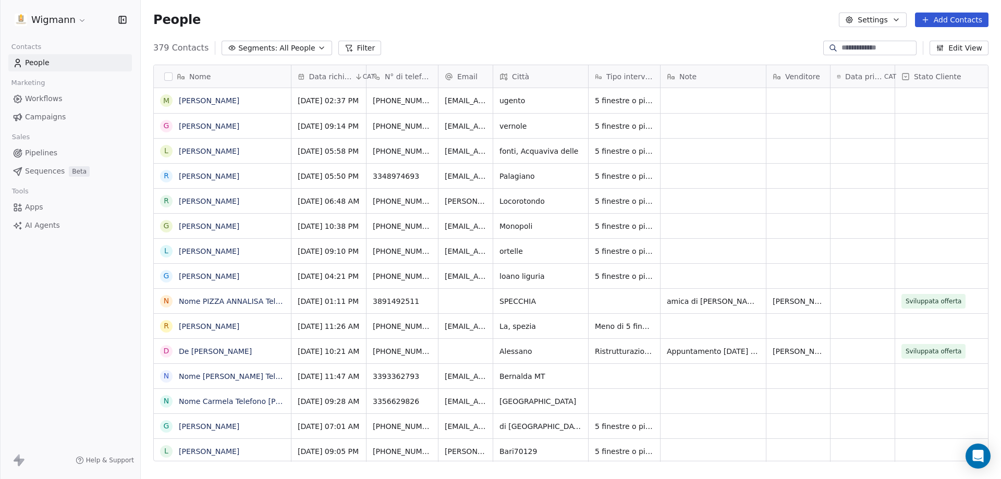 This screenshot has height=479, width=1001. What do you see at coordinates (402, 176) in the screenshot?
I see `span: 3348974693` at bounding box center [402, 176].